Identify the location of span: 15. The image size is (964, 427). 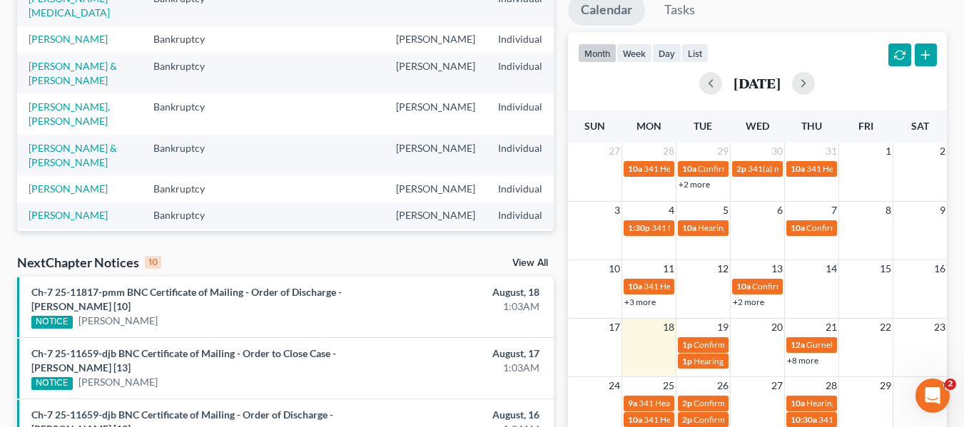
(885, 269).